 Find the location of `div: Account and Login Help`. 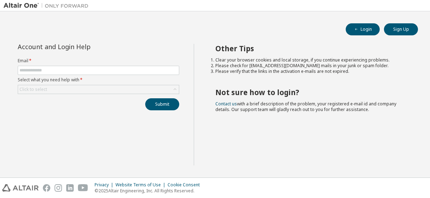

div: Account and Login Help is located at coordinates (82, 47).